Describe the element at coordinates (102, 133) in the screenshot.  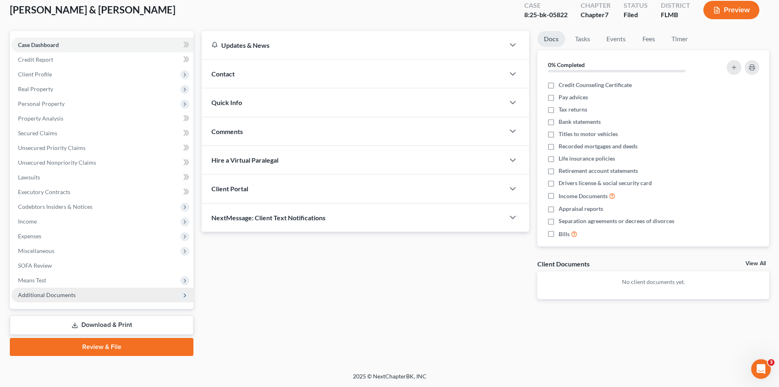
I see `a: Secured Claims` at that location.